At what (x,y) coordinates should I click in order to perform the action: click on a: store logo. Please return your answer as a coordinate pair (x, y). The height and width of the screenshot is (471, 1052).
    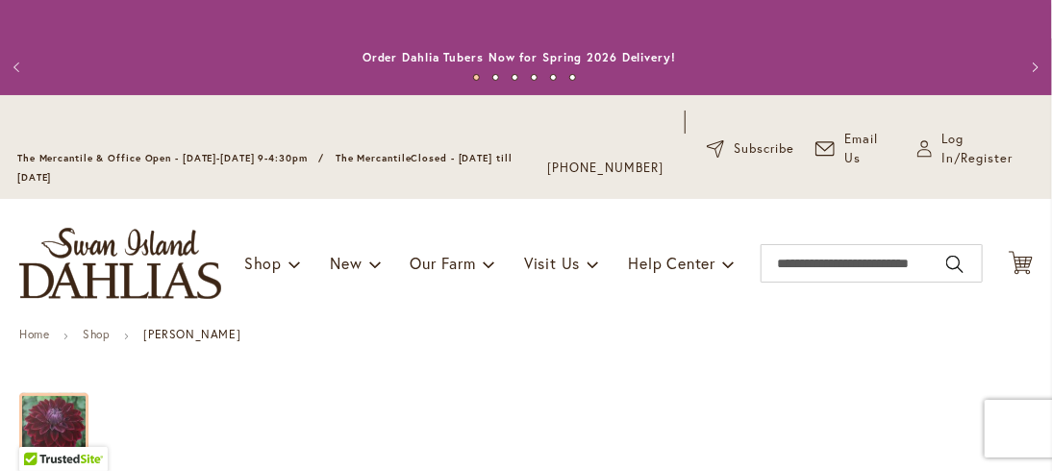
    Looking at the image, I should click on (120, 263).